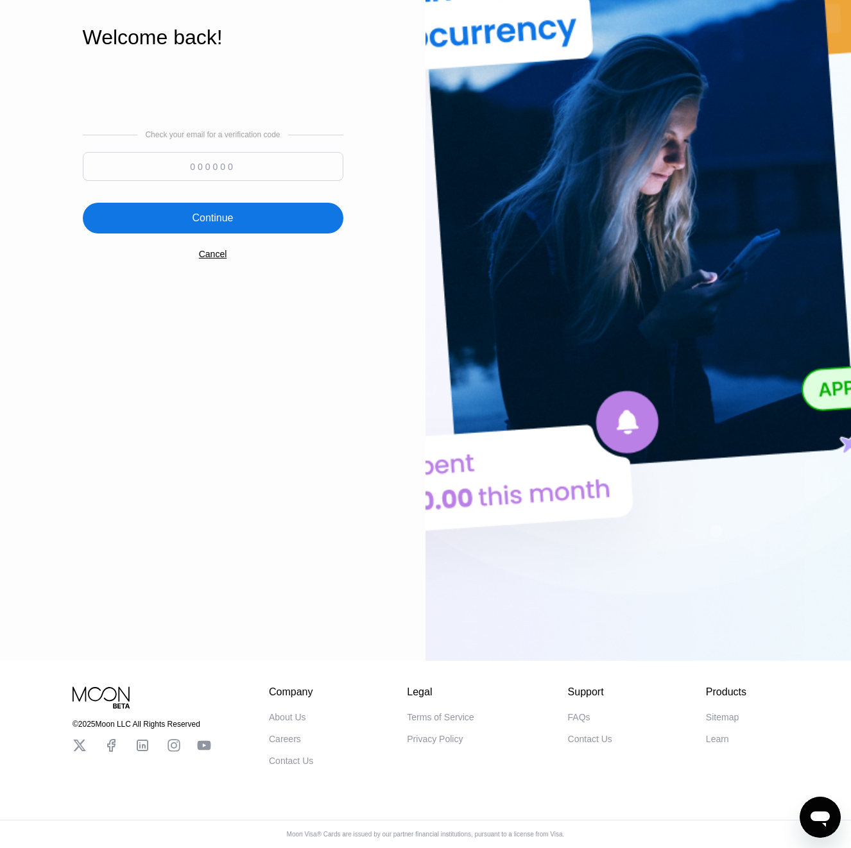  Describe the element at coordinates (291, 692) in the screenshot. I see `div: Company` at that location.